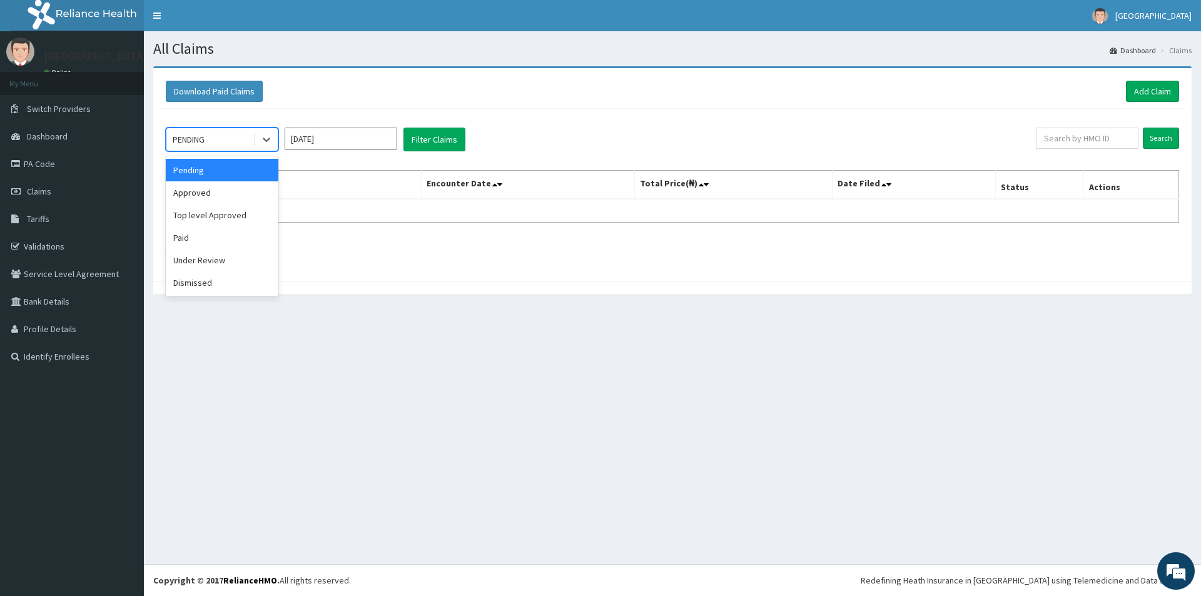 Image resolution: width=1201 pixels, height=596 pixels. What do you see at coordinates (222, 283) in the screenshot?
I see `div: Dismissed` at bounding box center [222, 283].